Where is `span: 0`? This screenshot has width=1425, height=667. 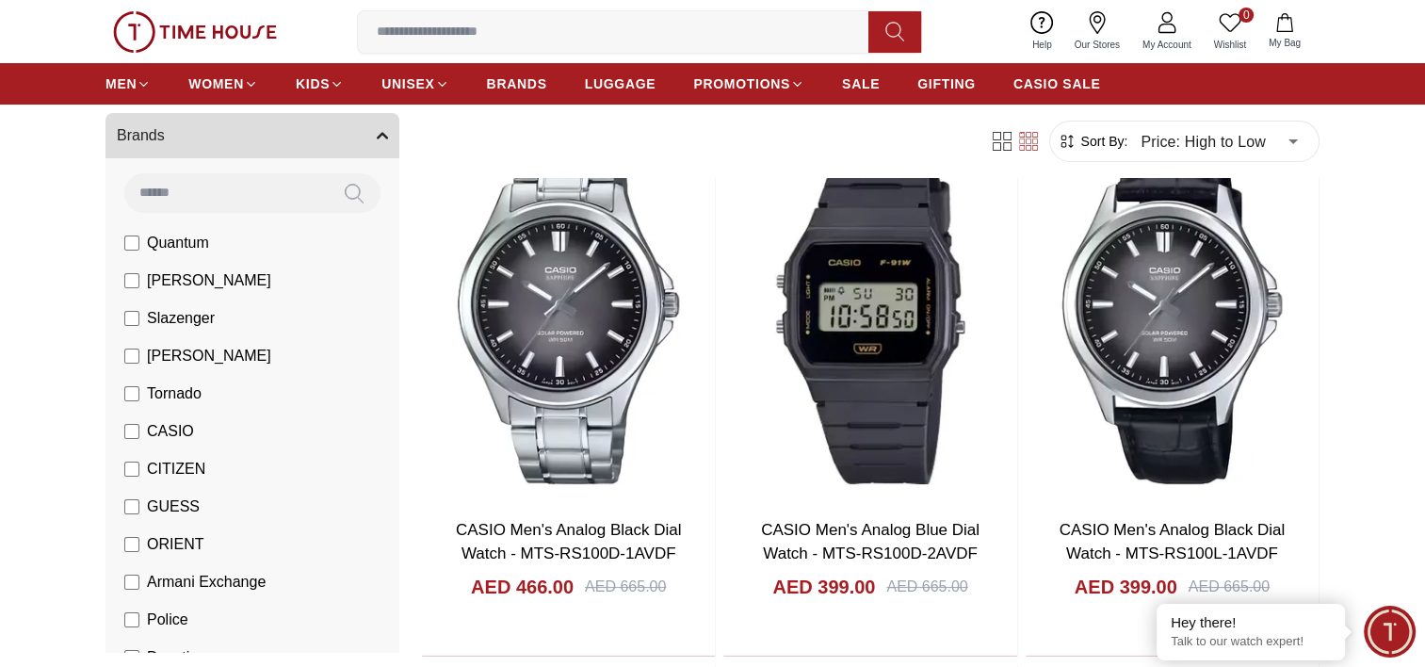 span: 0 is located at coordinates (1246, 15).